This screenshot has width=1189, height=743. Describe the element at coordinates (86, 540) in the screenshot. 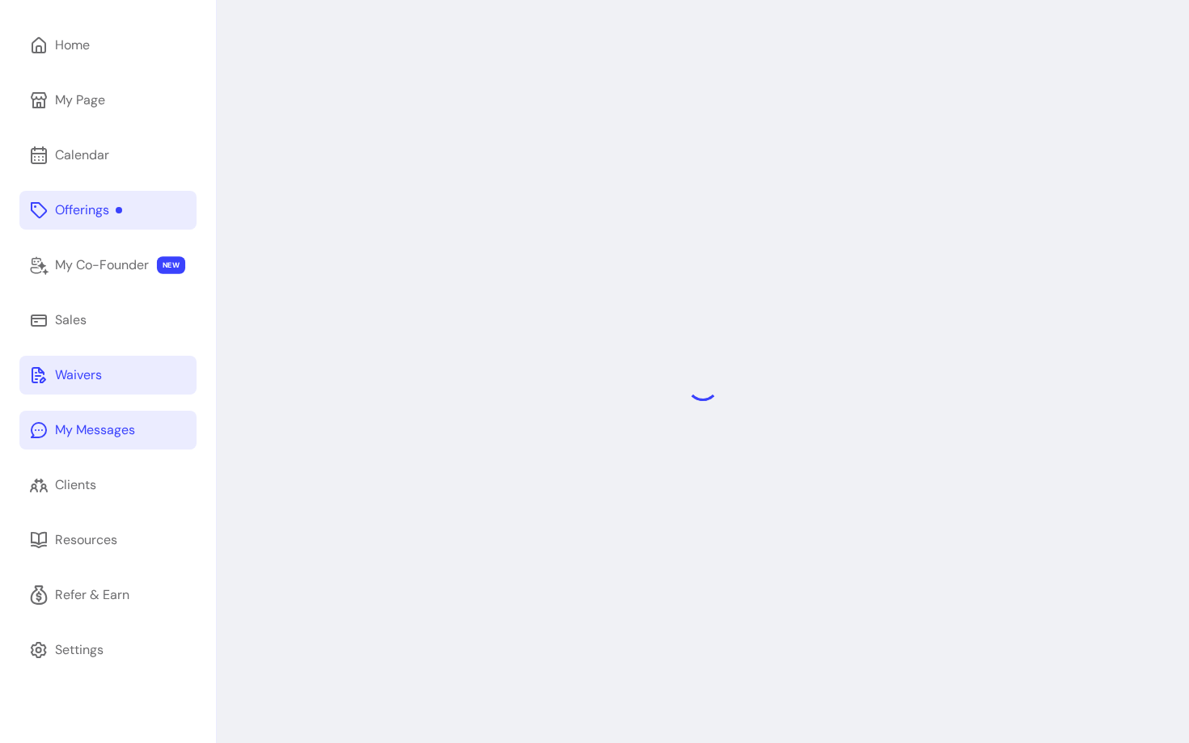

I see `div: Resources` at that location.